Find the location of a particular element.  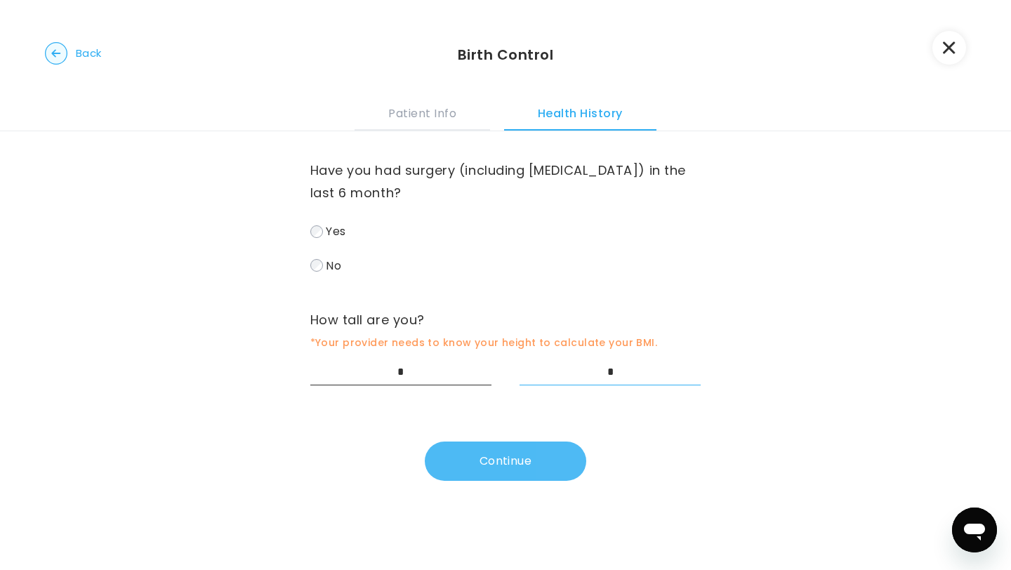

h3: Birth Control is located at coordinates (506, 55).